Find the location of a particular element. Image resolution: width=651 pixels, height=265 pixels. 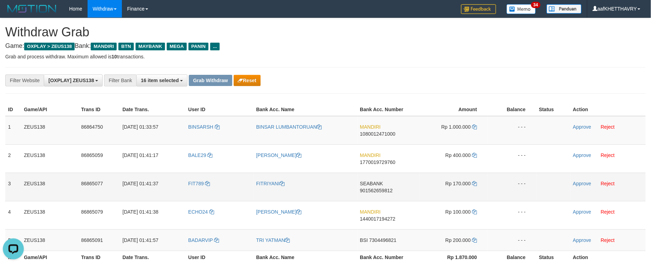

span: Rp 400.000 is located at coordinates (458, 155).